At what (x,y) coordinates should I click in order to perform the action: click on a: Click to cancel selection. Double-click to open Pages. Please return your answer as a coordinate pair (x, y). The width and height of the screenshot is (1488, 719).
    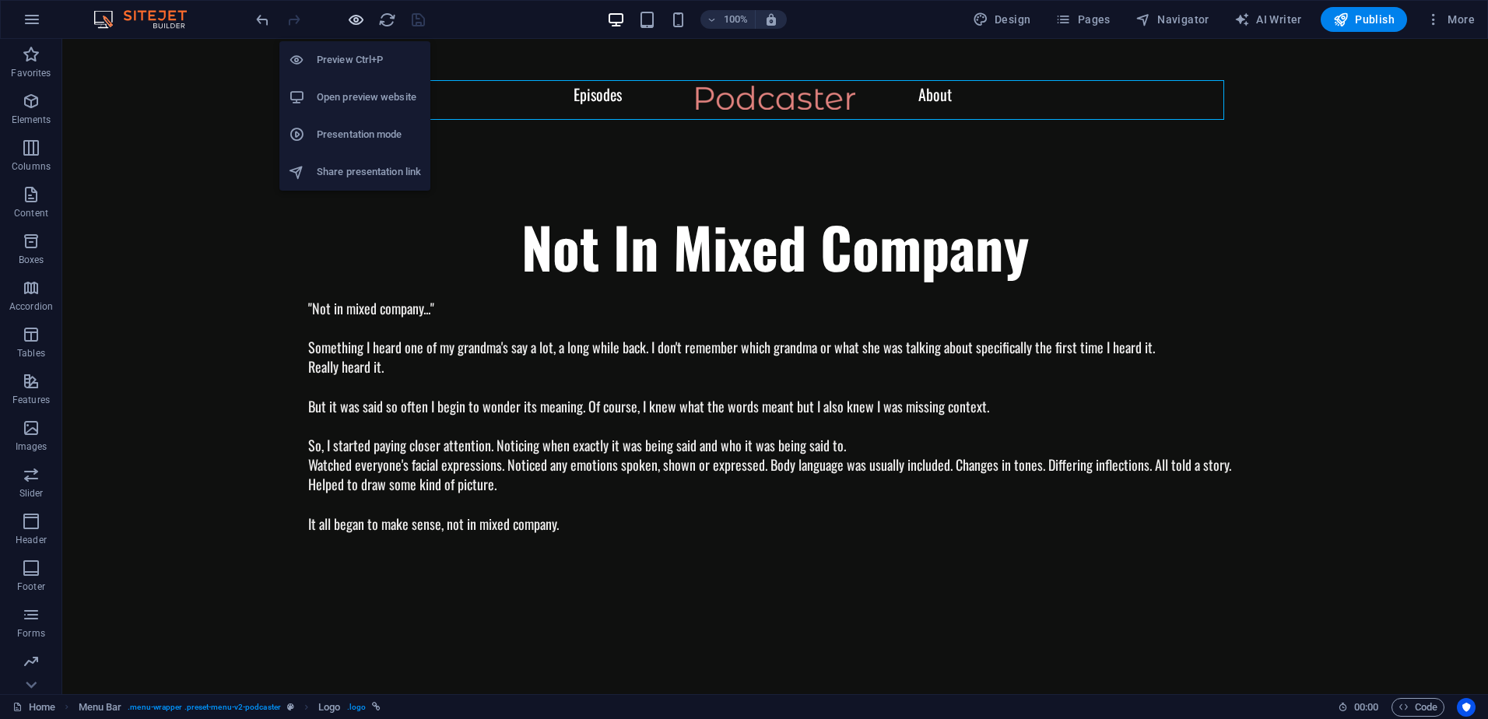
    Looking at the image, I should click on (33, 708).